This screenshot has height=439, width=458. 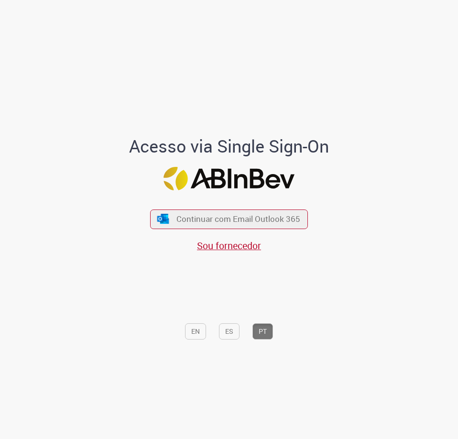 I want to click on button: ES, so click(x=229, y=332).